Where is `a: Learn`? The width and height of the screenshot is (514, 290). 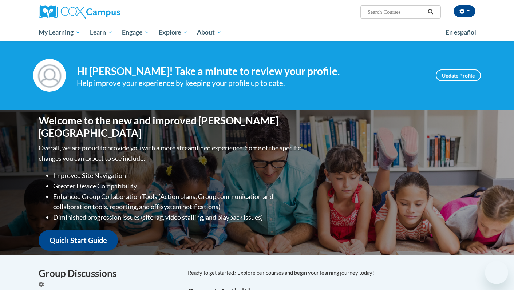
a: Learn is located at coordinates (101, 32).